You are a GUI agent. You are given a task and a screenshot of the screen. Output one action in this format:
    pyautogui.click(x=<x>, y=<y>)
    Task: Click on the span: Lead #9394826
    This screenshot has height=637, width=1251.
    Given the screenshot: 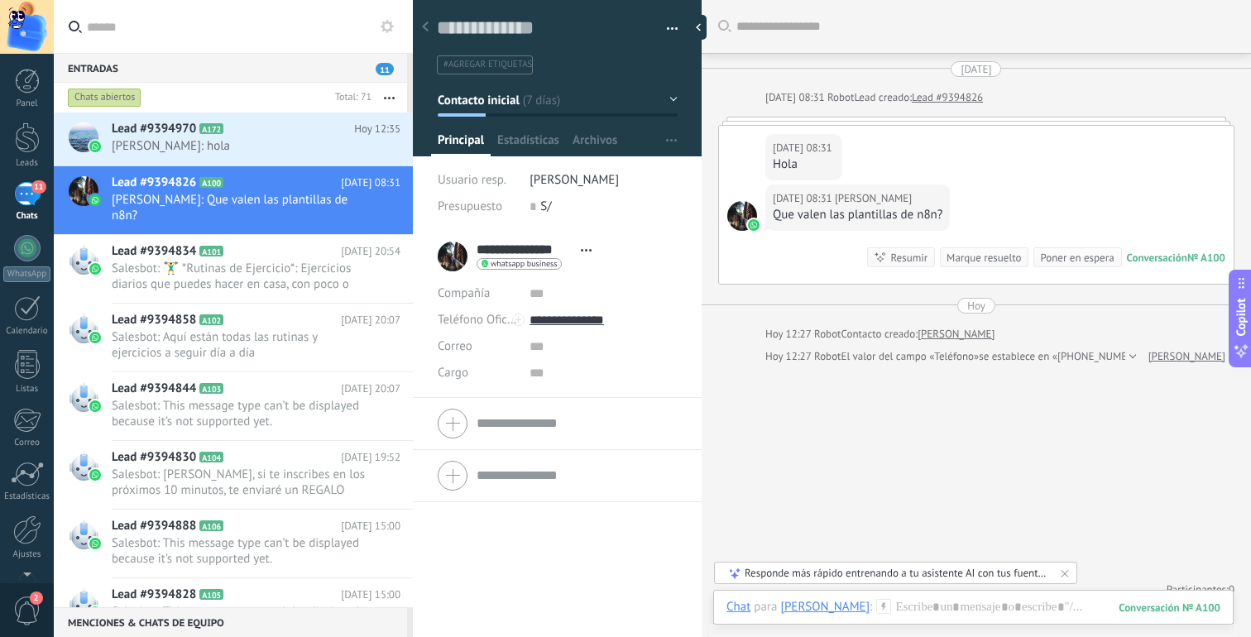 What is the action you would take?
    pyautogui.click(x=154, y=183)
    